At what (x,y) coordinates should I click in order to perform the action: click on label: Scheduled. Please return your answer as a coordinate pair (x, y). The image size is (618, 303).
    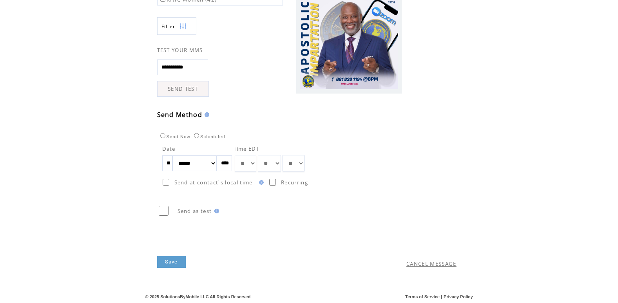
    Looking at the image, I should click on (208, 137).